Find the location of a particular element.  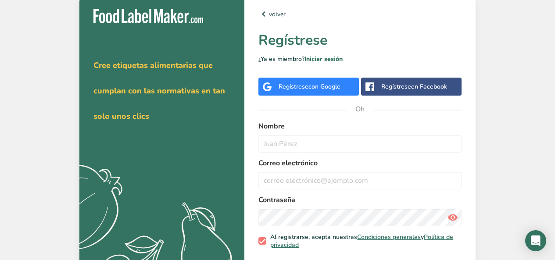

img: Fabricante de etiquetas para alimentos is located at coordinates (148, 16).